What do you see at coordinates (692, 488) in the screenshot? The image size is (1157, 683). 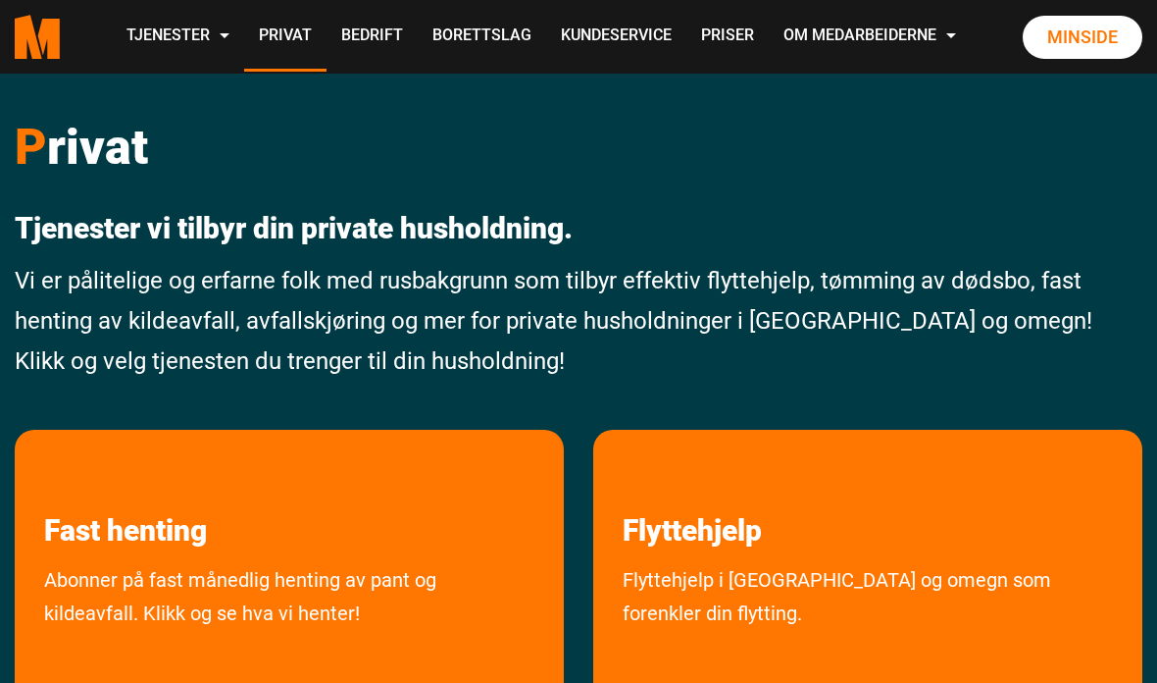 I see `a: les mer om Flyttehjelp` at bounding box center [692, 488].